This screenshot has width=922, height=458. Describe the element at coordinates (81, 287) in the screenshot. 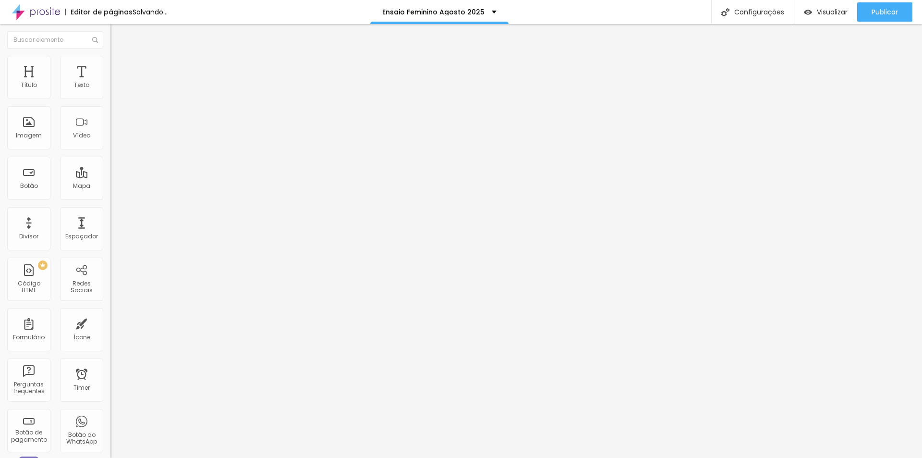

I see `div: Redes Sociais` at that location.